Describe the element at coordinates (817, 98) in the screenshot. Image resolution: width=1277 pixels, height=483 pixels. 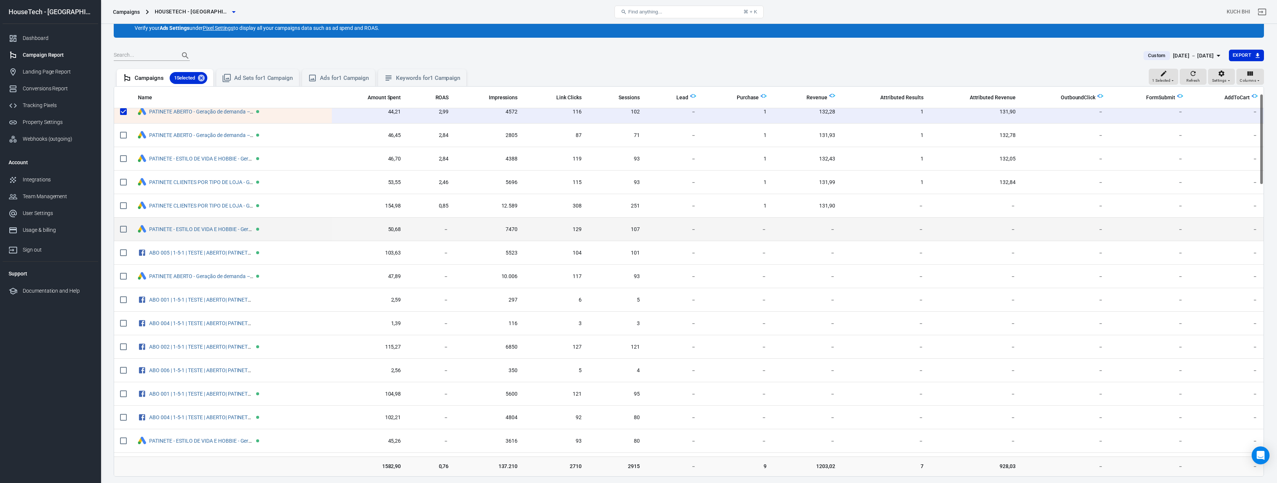
I see `span: Revenue` at that location.